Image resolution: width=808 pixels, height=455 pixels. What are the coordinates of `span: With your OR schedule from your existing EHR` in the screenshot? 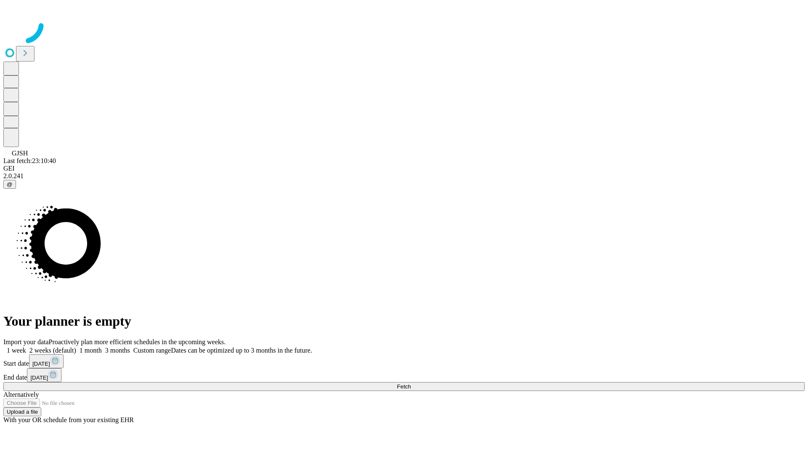 It's located at (69, 419).